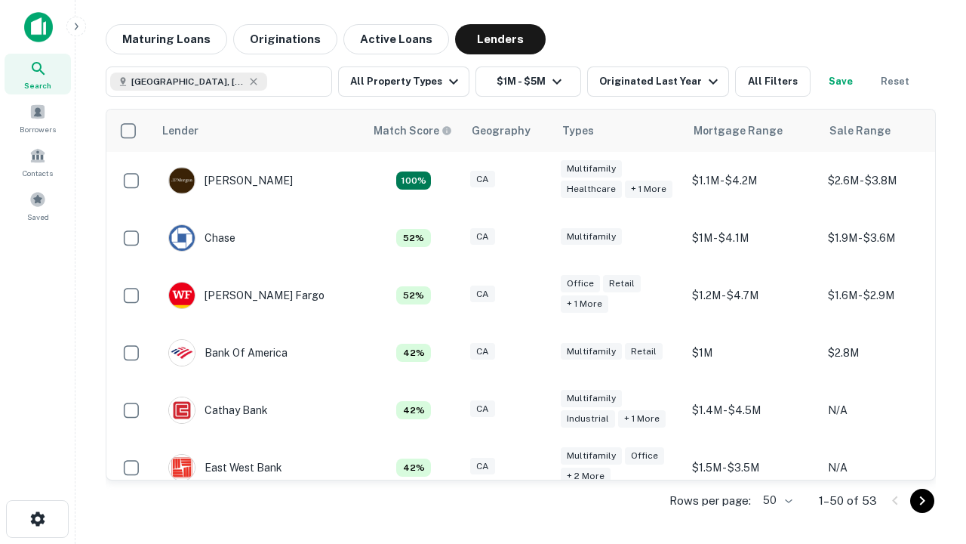  Describe the element at coordinates (773, 82) in the screenshot. I see `button: All Filters` at that location.